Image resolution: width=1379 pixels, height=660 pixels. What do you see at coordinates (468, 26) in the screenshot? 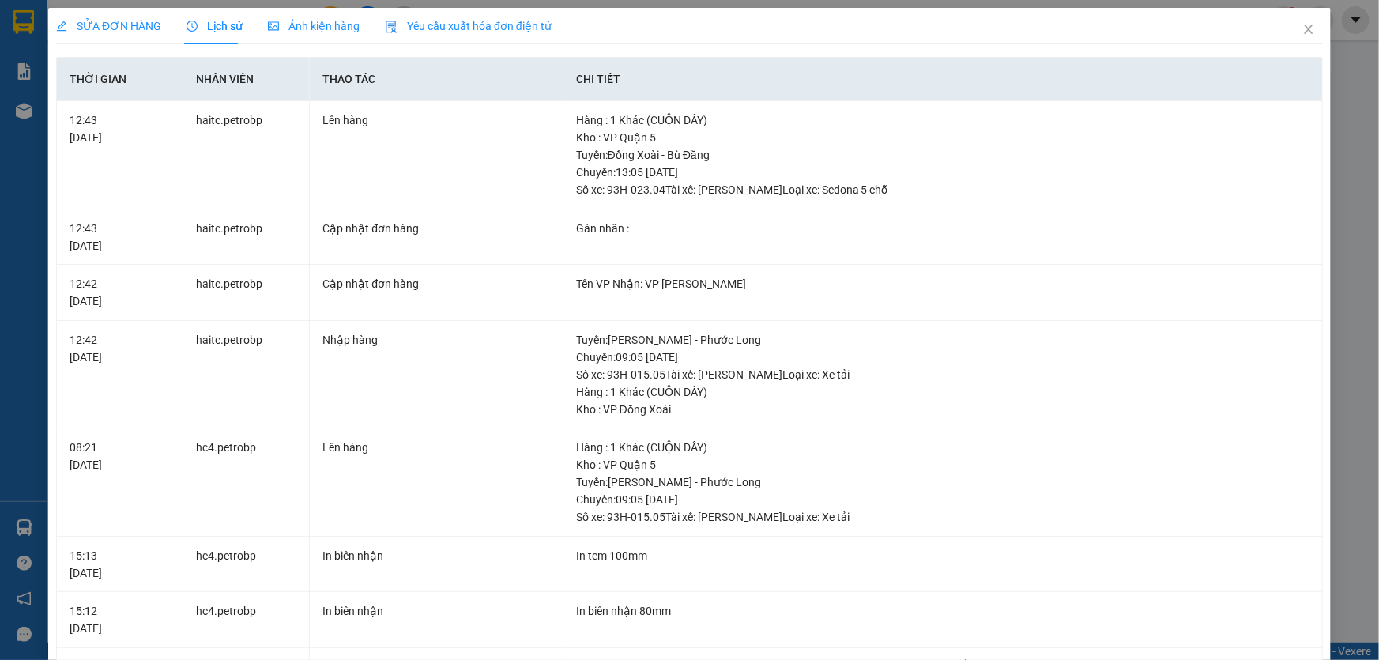
I see `span: Yêu cầu xuất hóa đơn điện tử` at bounding box center [468, 26].